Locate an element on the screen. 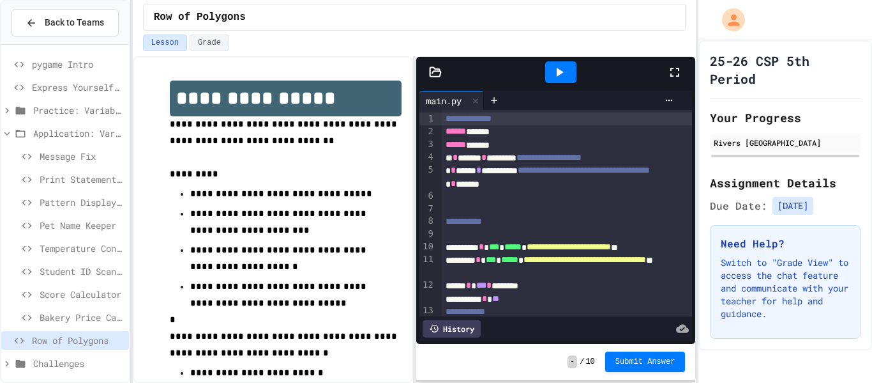 The image size is (872, 383). div: 13 is located at coordinates (427, 310).